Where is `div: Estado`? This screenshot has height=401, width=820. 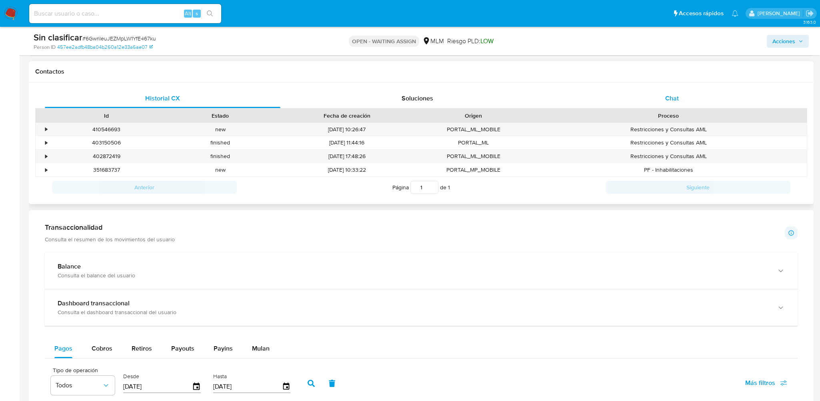
div: Estado is located at coordinates (220, 116).